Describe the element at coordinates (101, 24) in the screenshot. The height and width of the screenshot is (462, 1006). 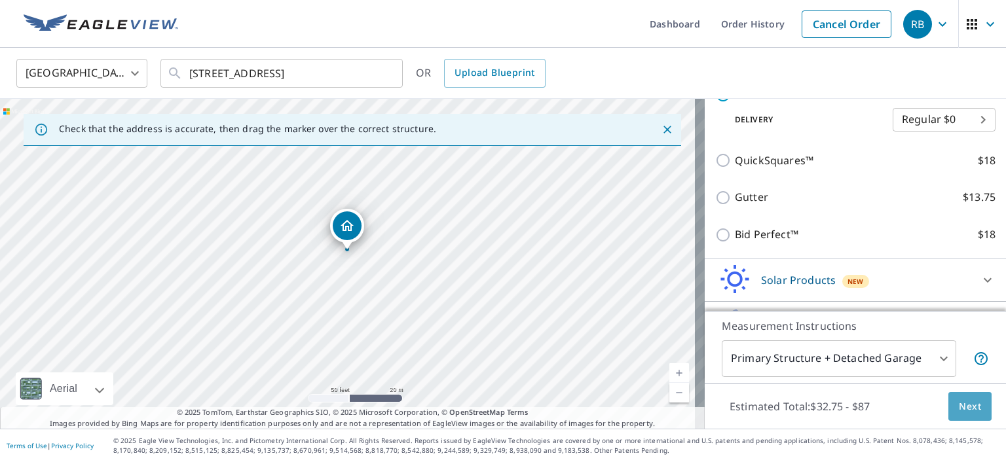
I see `img: EV Logo` at that location.